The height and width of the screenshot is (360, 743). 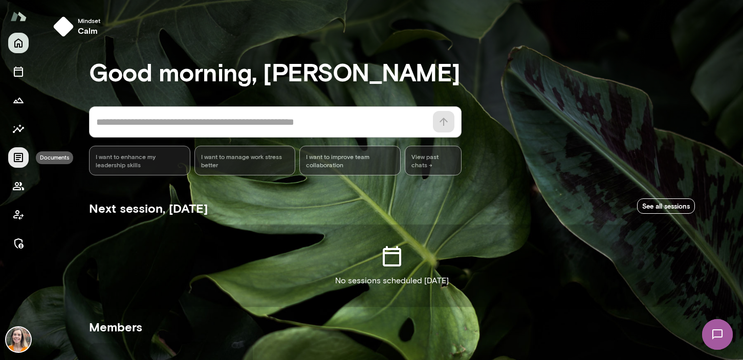 What do you see at coordinates (18, 243) in the screenshot?
I see `button: Manage` at bounding box center [18, 243].